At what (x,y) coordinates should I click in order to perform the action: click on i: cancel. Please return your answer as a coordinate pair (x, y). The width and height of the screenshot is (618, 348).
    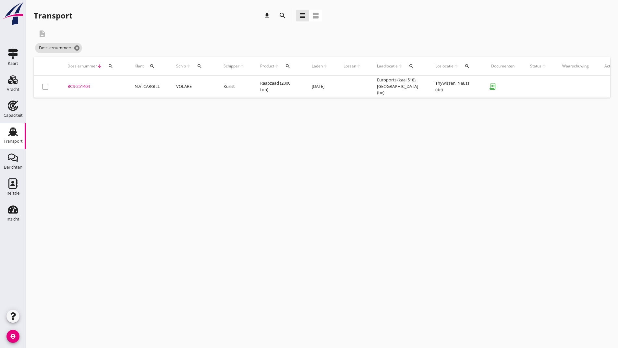
    Looking at the image, I should click on (77, 48).